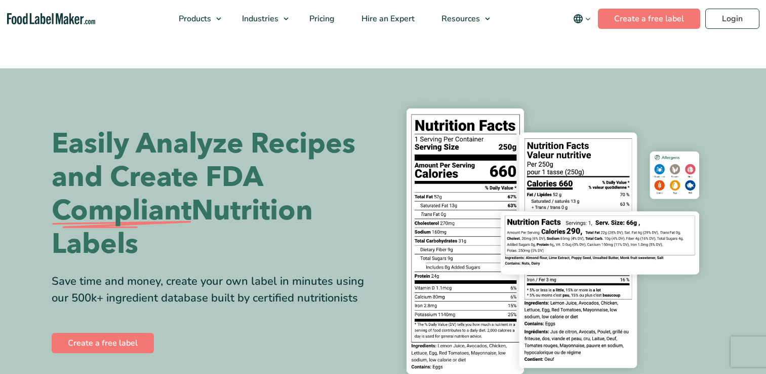 The image size is (766, 374). What do you see at coordinates (321, 19) in the screenshot?
I see `span: Pricing` at bounding box center [321, 19].